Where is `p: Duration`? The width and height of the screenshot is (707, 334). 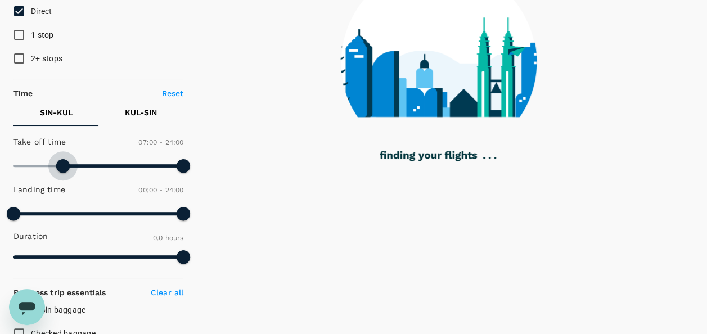 p: Duration is located at coordinates (30, 236).